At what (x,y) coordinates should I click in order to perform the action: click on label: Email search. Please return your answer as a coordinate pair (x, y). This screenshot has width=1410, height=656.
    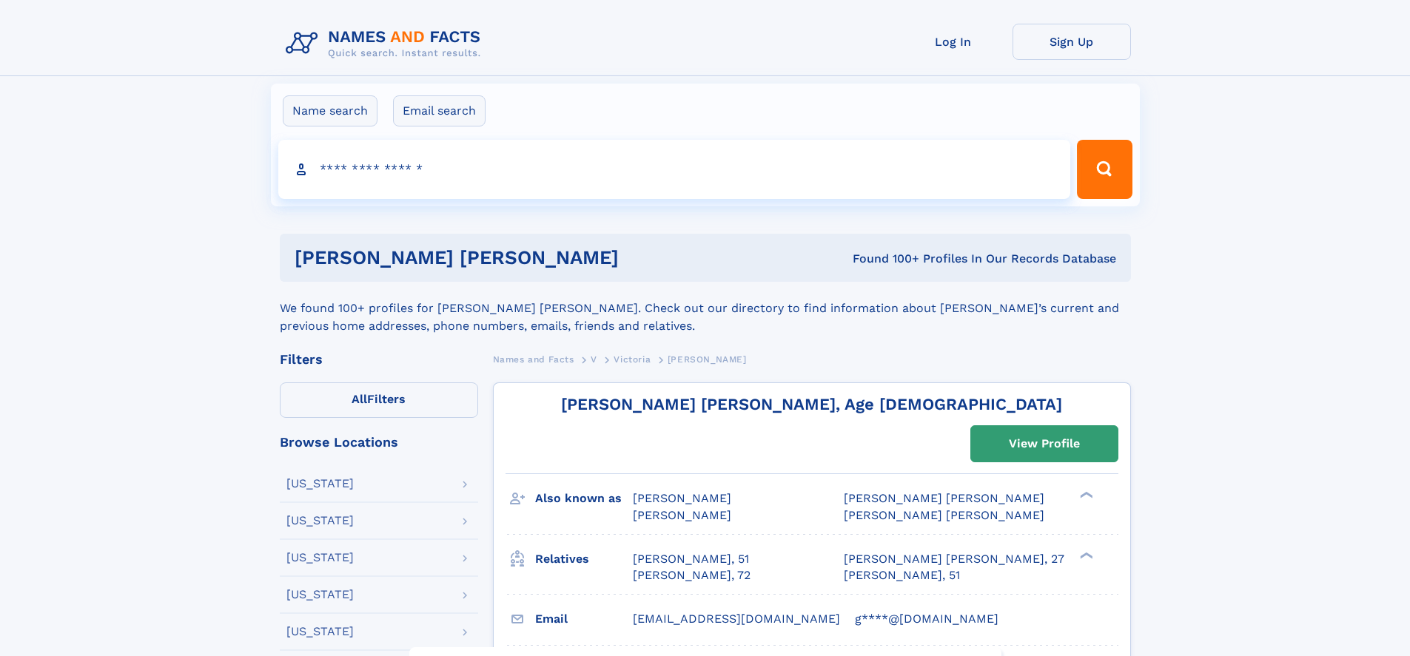
    Looking at the image, I should click on (439, 111).